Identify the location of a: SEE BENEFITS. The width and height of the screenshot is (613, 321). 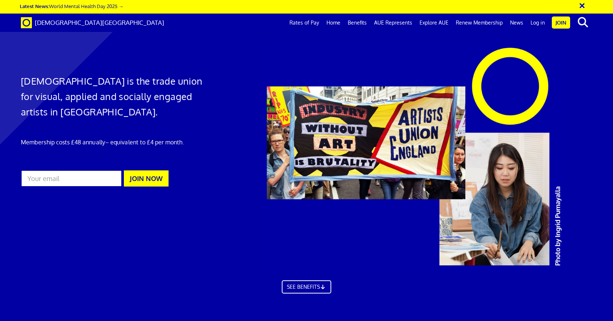
(306, 287).